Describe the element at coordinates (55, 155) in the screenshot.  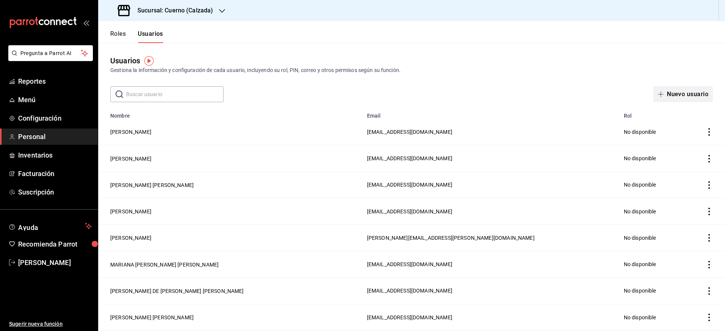
I see `span: Inventarios` at that location.